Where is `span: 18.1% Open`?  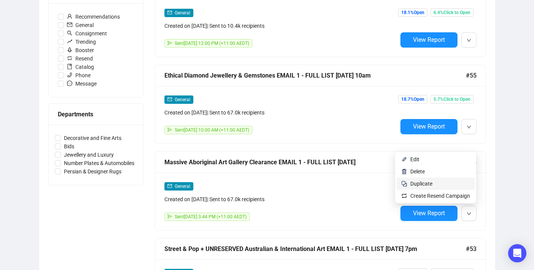
span: 18.1% Open is located at coordinates (413, 13).